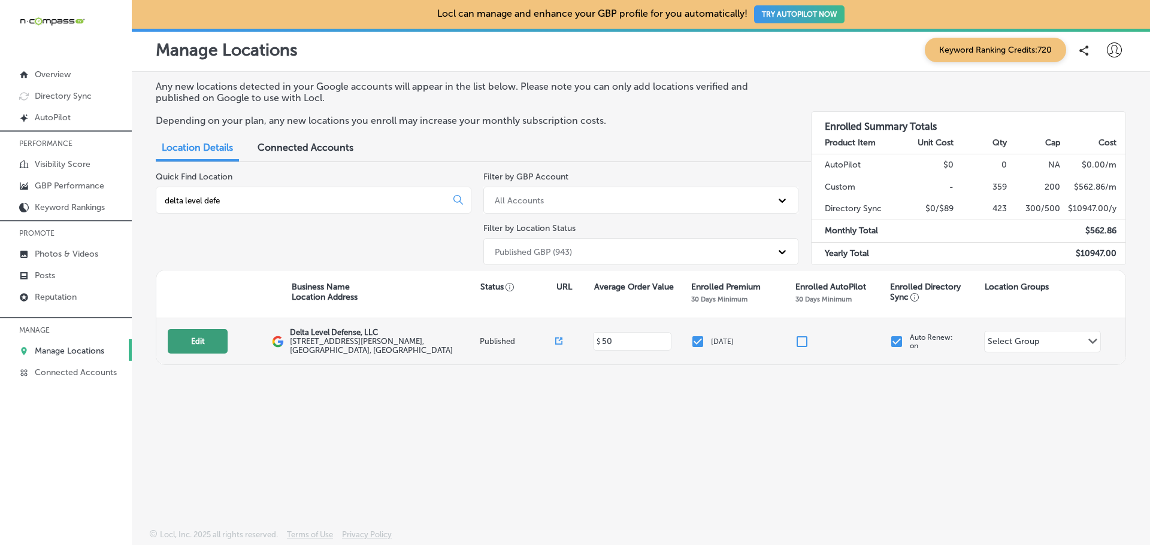 This screenshot has height=545, width=1150. Describe the element at coordinates (926, 209) in the screenshot. I see `td: $0/$89` at that location.